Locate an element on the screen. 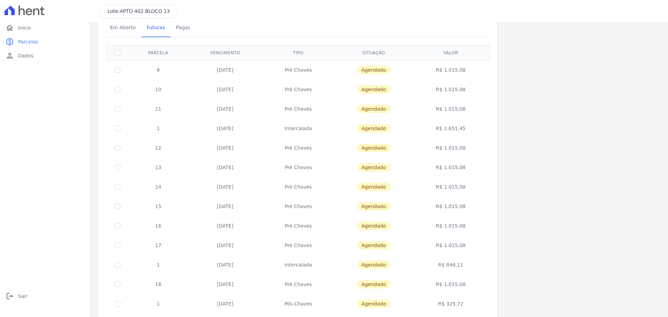 This screenshot has height=317, width=668. span: Em Aberto is located at coordinates (123, 27).